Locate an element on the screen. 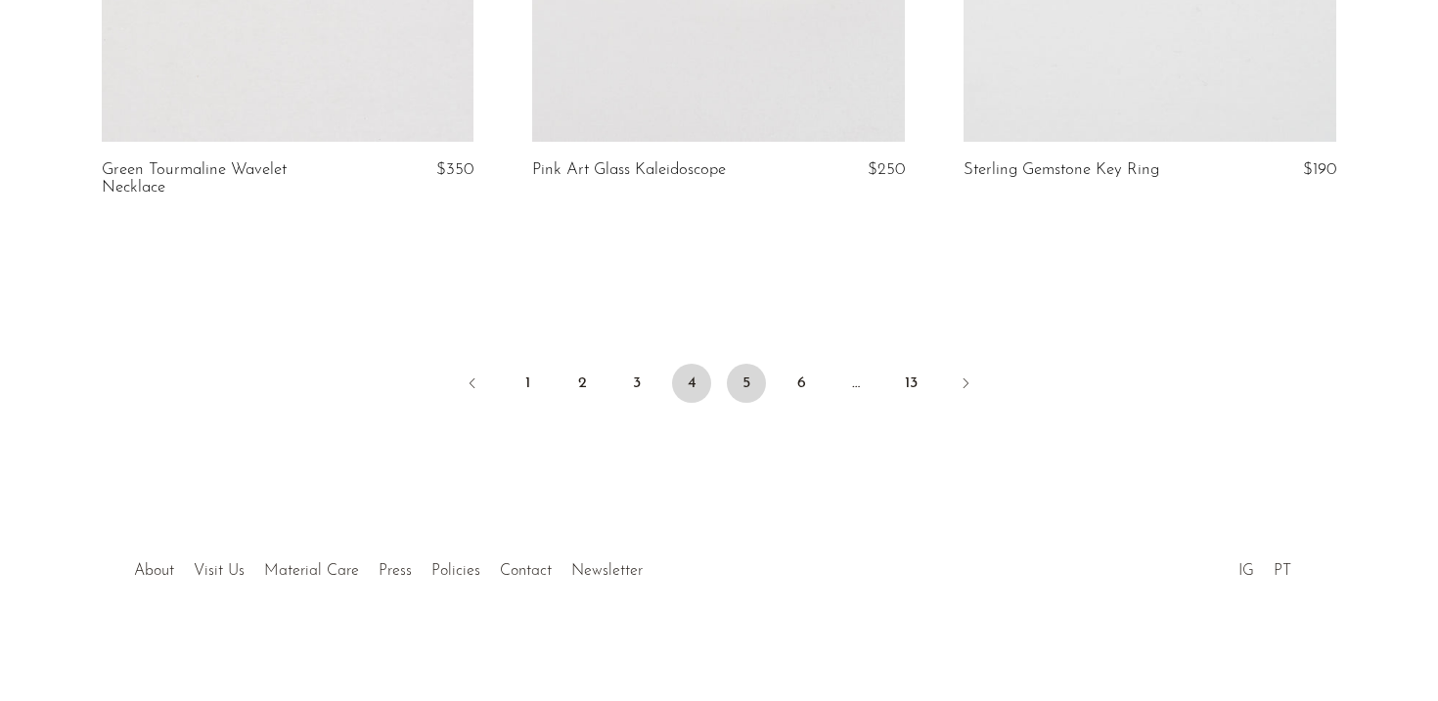  a: 5 is located at coordinates (746, 383).